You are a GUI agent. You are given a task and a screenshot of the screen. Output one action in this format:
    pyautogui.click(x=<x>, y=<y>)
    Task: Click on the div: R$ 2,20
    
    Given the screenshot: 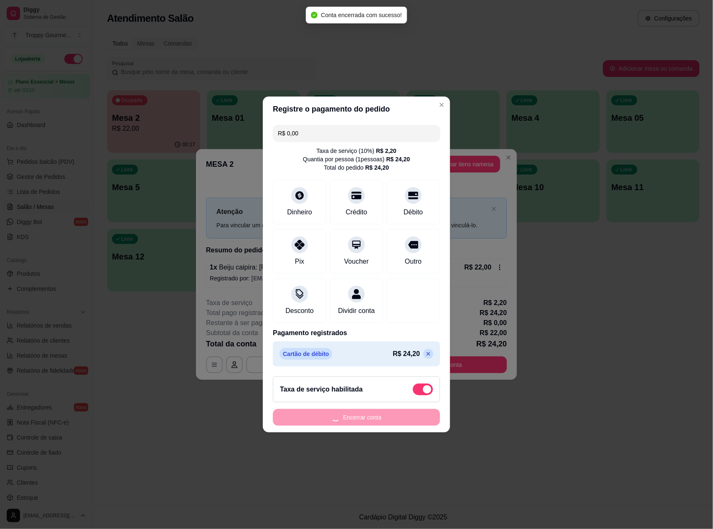 What is the action you would take?
    pyautogui.click(x=386, y=151)
    